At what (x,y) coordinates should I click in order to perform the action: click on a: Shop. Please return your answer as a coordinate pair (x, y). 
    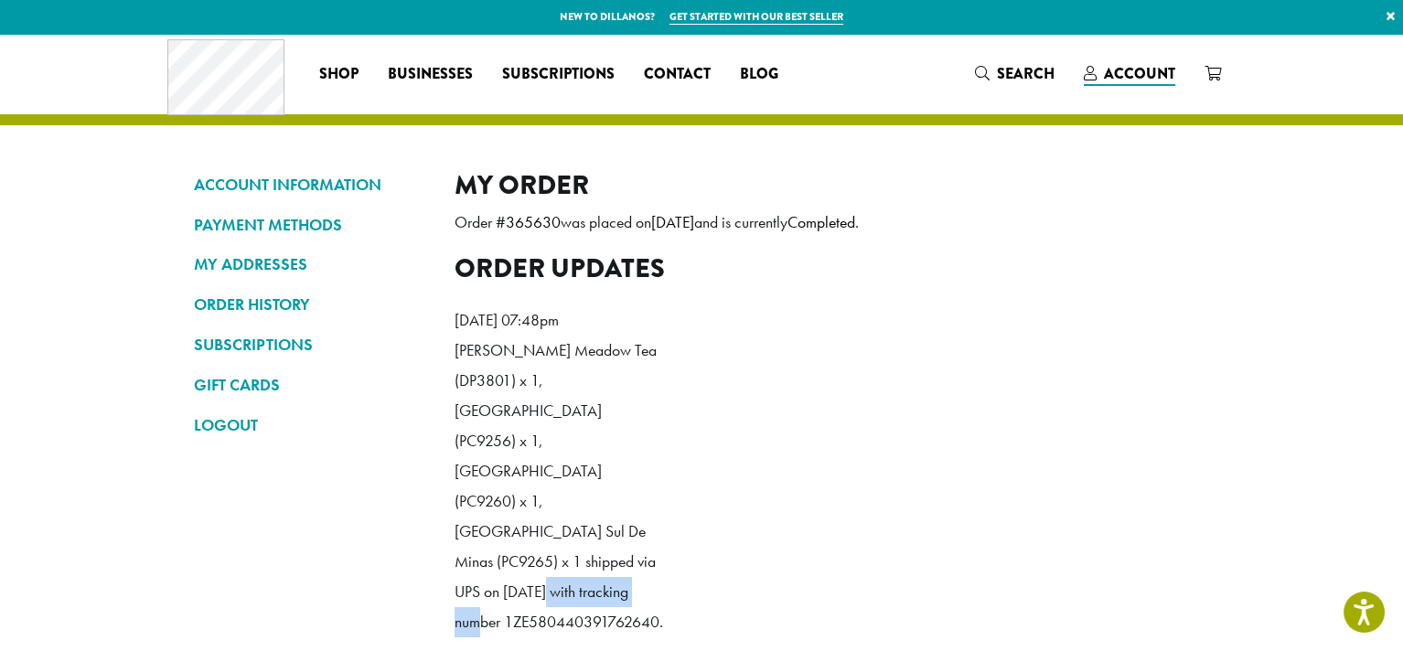
    Looking at the image, I should click on (337, 74).